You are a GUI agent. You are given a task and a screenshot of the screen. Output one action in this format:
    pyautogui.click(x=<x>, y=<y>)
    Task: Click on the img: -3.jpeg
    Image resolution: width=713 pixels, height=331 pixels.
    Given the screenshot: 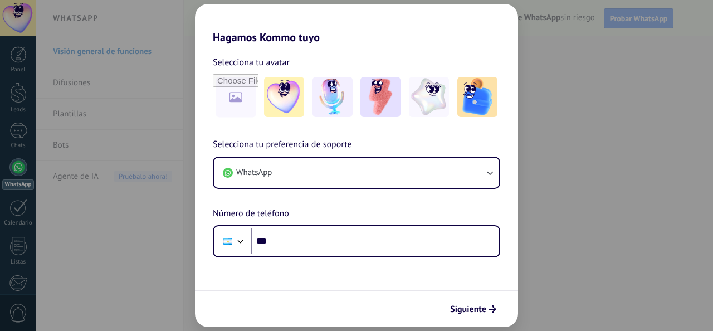 What is the action you would take?
    pyautogui.click(x=381, y=97)
    